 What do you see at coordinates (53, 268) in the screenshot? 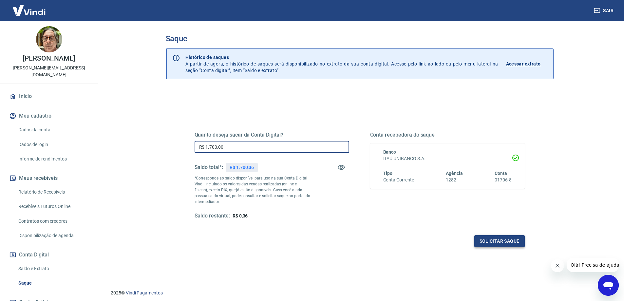
I see `a: Saldo e Extrato` at bounding box center [53, 268].